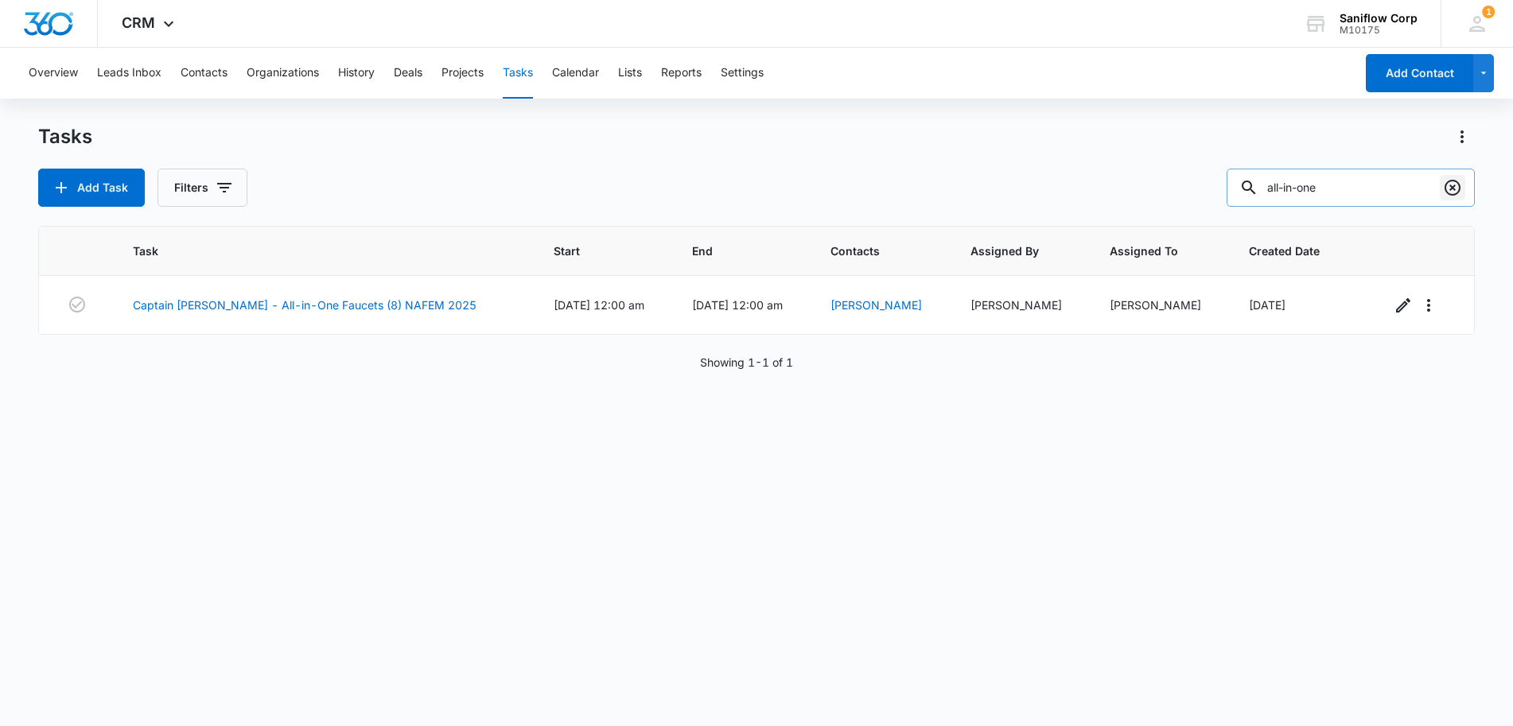 The height and width of the screenshot is (726, 1513). I want to click on div: account id, so click(1379, 30).